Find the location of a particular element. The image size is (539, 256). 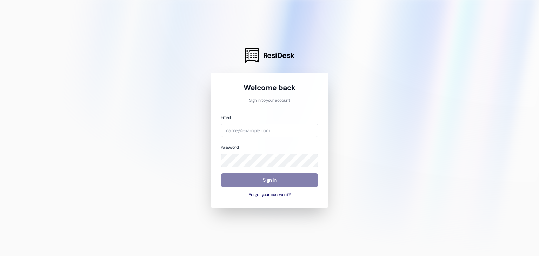

label: Email is located at coordinates (226, 118).